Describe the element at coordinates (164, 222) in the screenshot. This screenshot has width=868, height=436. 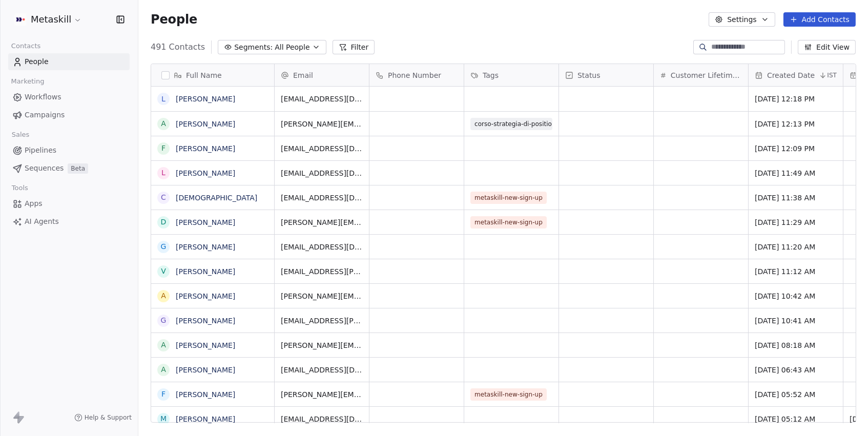
I see `div: D` at that location.